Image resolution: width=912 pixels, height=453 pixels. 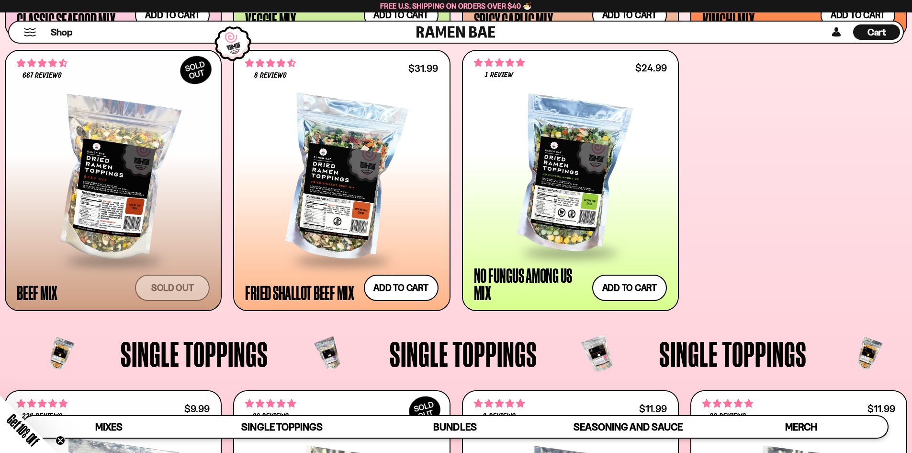 I want to click on a: Shop, so click(x=61, y=32).